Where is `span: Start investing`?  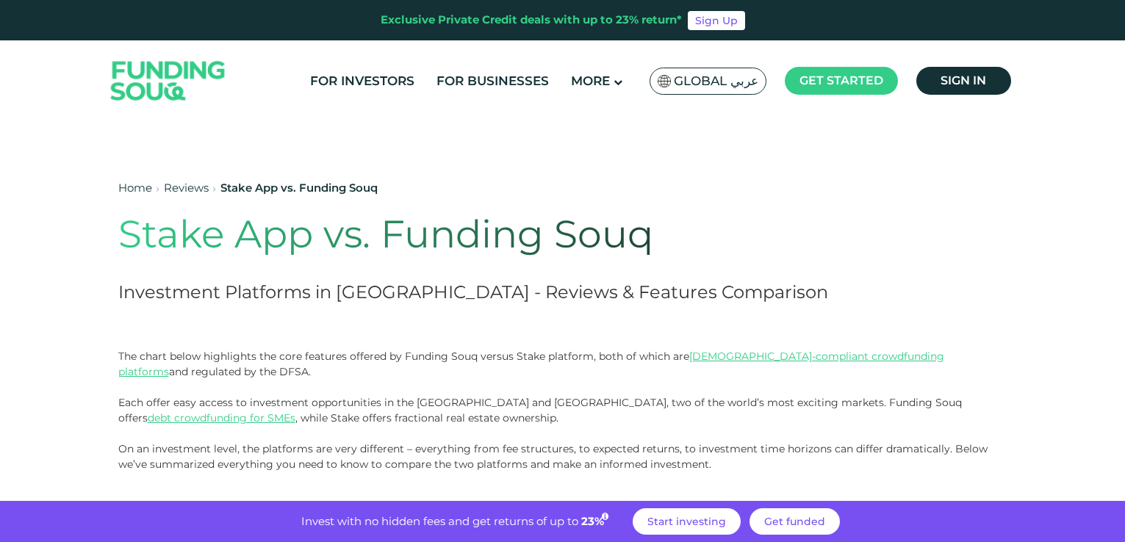 span: Start investing is located at coordinates (686, 522).